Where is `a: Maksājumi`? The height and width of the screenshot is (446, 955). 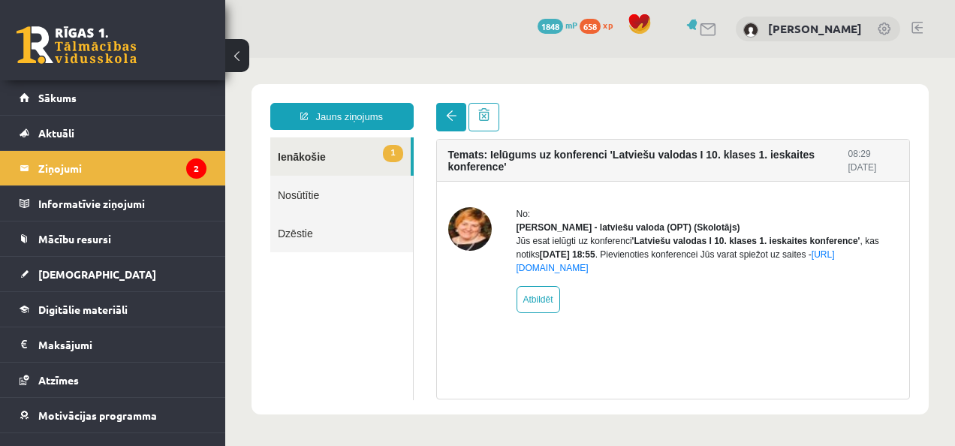 a: Maksājumi is located at coordinates (113, 345).